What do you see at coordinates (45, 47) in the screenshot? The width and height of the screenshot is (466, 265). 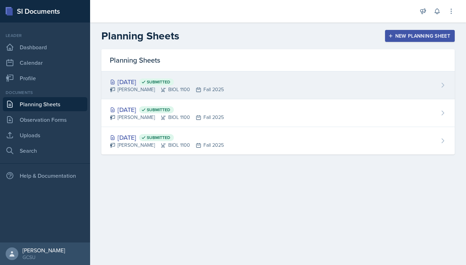 I see `a: Dashboard` at bounding box center [45, 47].